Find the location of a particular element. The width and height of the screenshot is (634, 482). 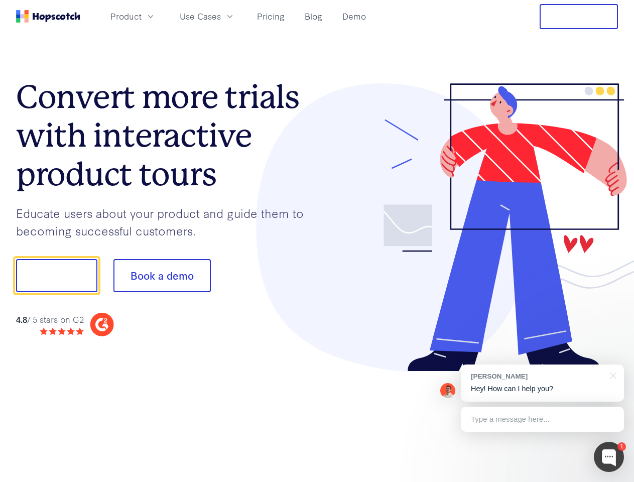

div: Type a message here... is located at coordinates (542, 419).